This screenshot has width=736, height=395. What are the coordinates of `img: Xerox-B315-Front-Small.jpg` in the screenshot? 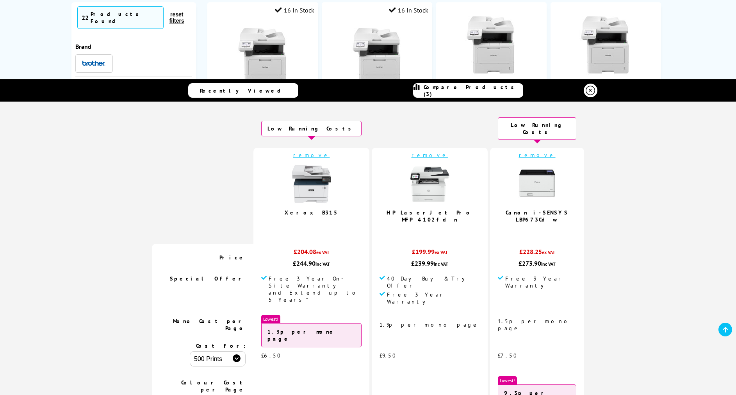 It's located at (312, 184).